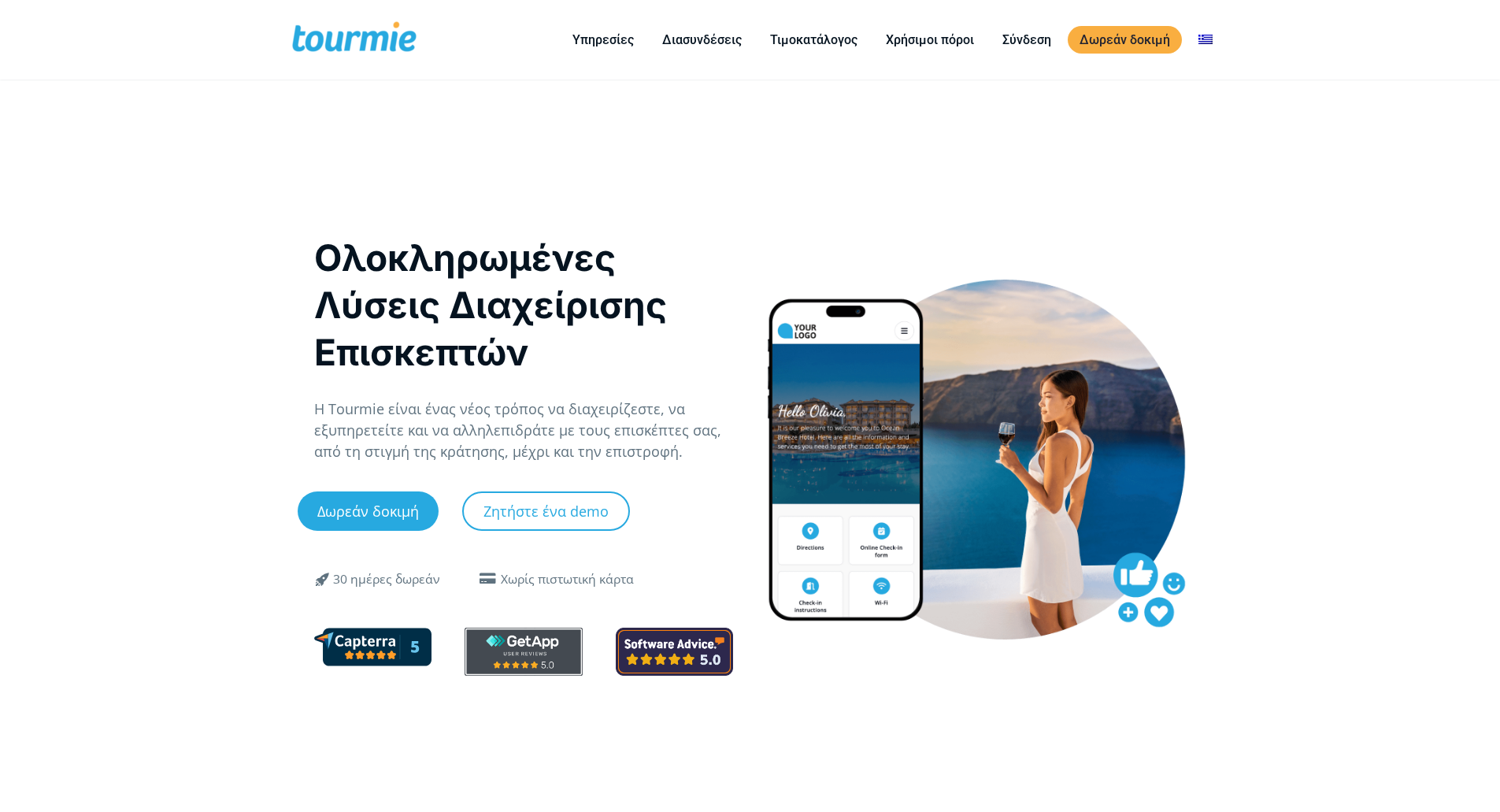 The height and width of the screenshot is (812, 1500). Describe the element at coordinates (387, 579) in the screenshot. I see `div: 30 ημέρες δωρεάν` at that location.